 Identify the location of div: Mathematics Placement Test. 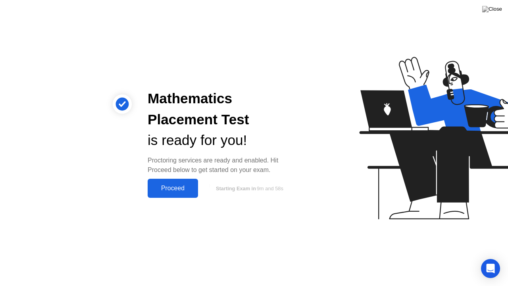
(222, 109).